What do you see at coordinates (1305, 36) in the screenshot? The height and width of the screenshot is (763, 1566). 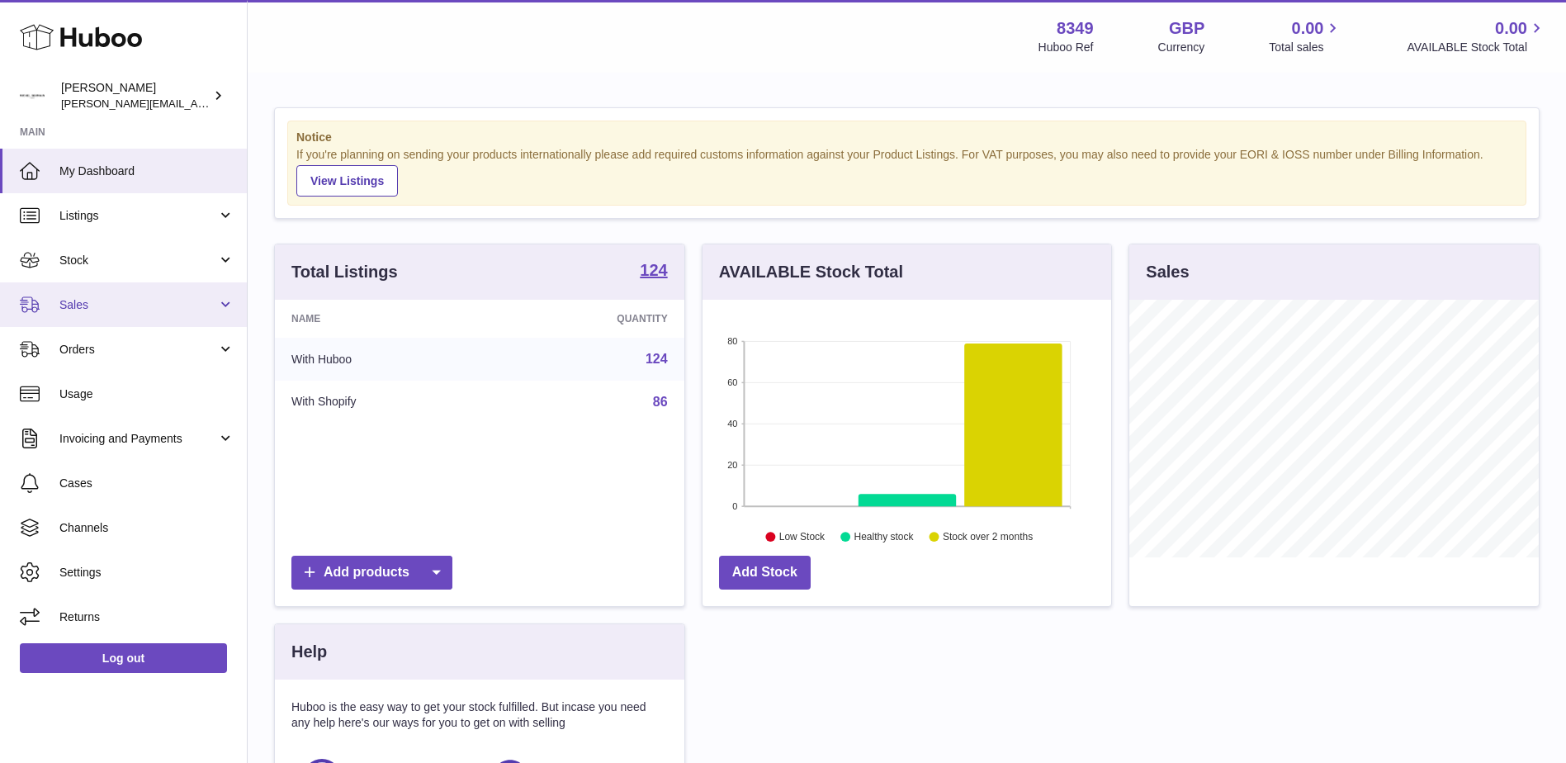 I see `a: 0.00 Total sales` at bounding box center [1305, 36].